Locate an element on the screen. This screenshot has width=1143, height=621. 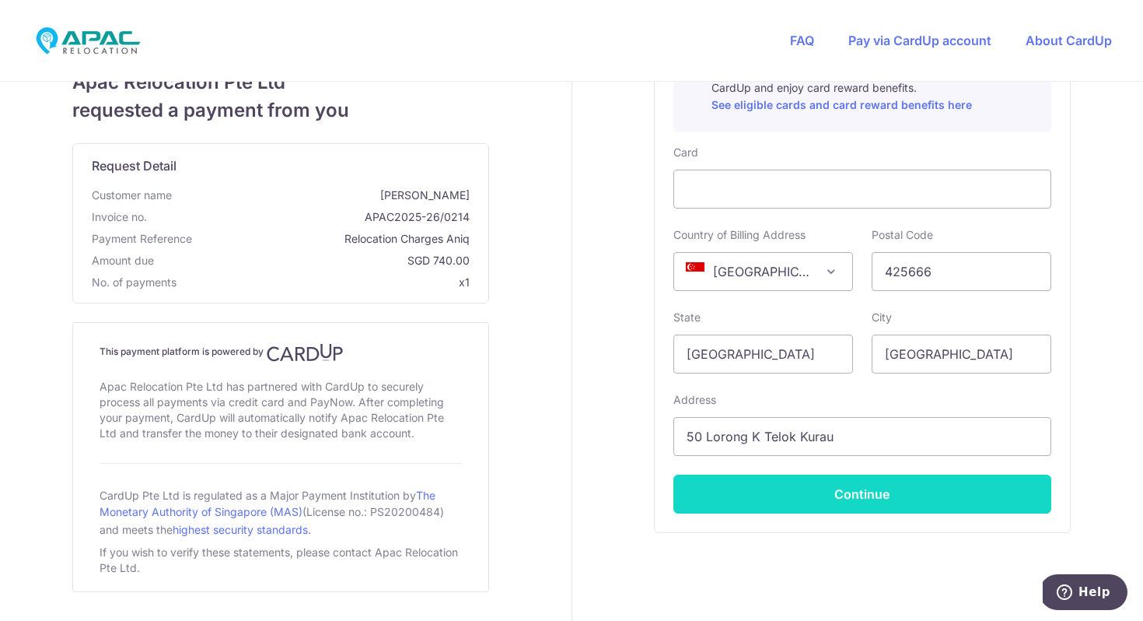
span: requested a payment from you is located at coordinates (281, 110).